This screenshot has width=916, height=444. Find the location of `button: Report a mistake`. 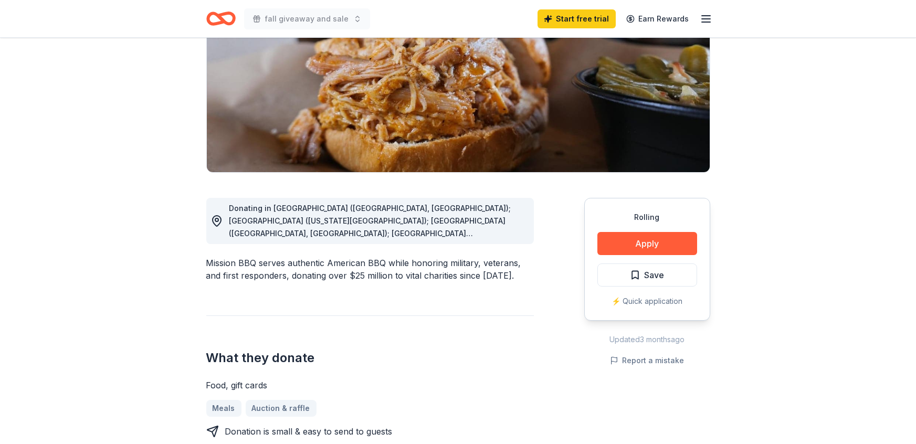

button: Report a mistake is located at coordinates (648, 361).